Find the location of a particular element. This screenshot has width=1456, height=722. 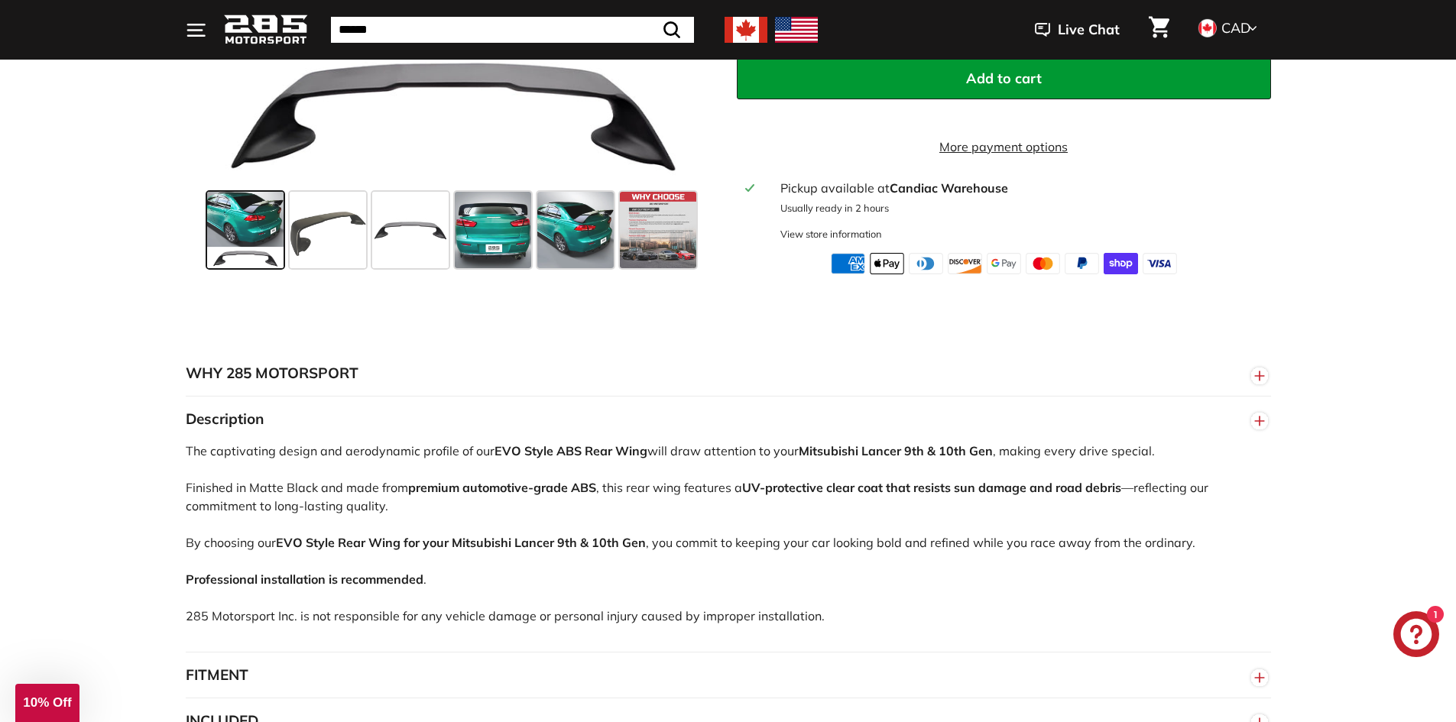

strong: premium automotive-grade ABS is located at coordinates (502, 488).